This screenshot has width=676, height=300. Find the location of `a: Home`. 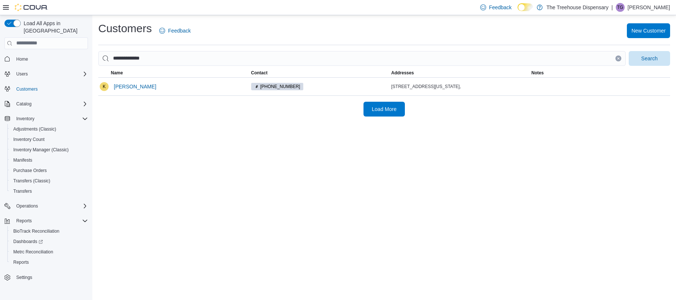

a: Home is located at coordinates (22, 59).